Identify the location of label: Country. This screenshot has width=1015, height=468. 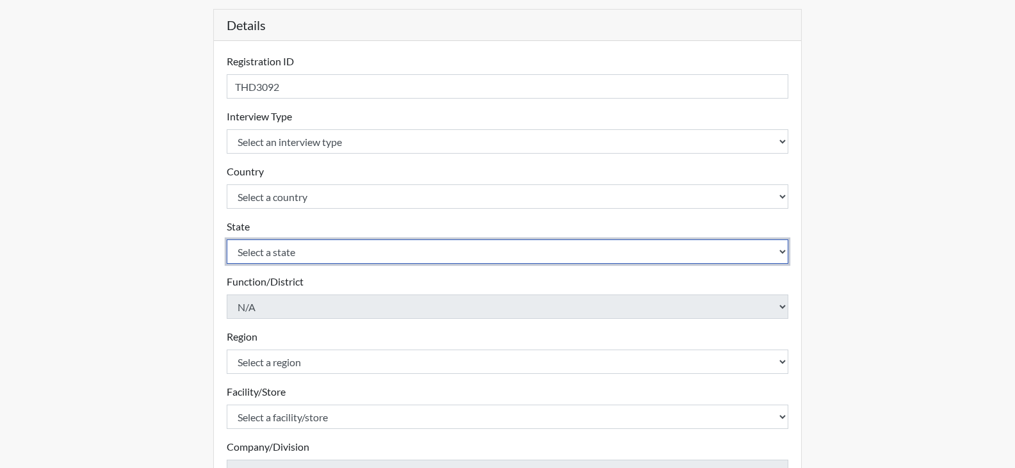
(245, 172).